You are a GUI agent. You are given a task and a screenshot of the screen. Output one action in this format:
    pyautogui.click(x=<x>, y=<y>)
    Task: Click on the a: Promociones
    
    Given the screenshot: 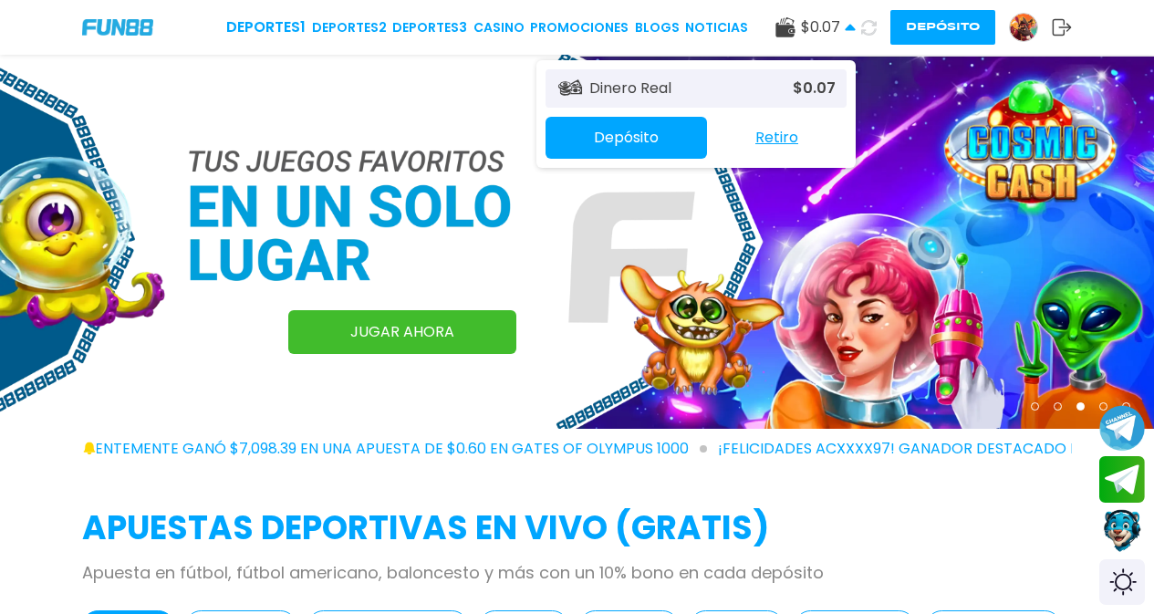 What is the action you would take?
    pyautogui.click(x=579, y=27)
    